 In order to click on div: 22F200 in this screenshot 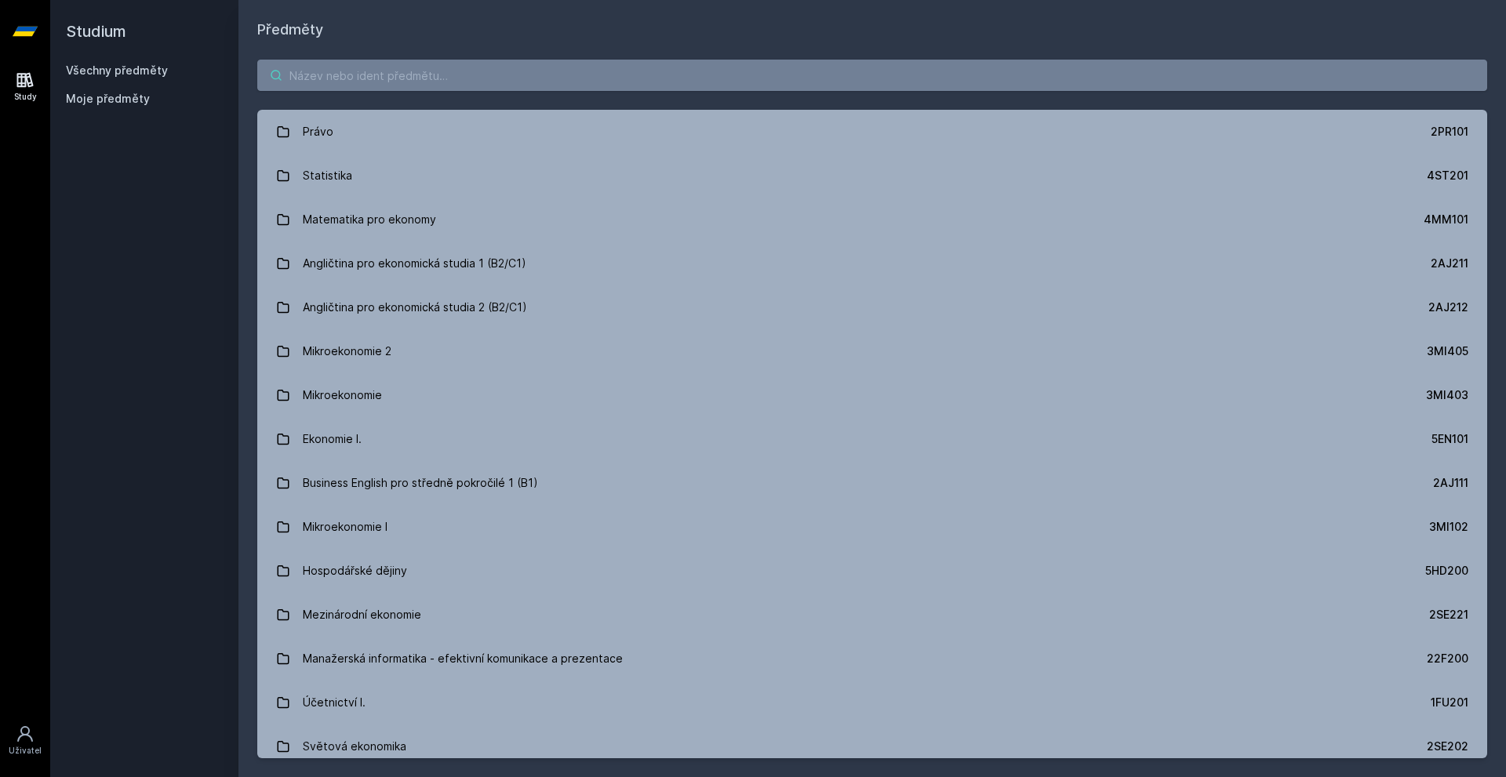, I will do `click(1447, 659)`.